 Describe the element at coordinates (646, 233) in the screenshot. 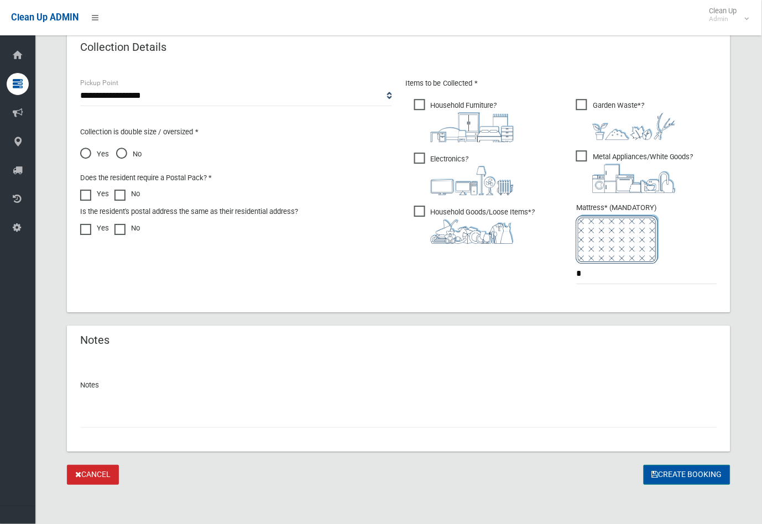

I see `span: Mattress* (MANDATORY)` at that location.